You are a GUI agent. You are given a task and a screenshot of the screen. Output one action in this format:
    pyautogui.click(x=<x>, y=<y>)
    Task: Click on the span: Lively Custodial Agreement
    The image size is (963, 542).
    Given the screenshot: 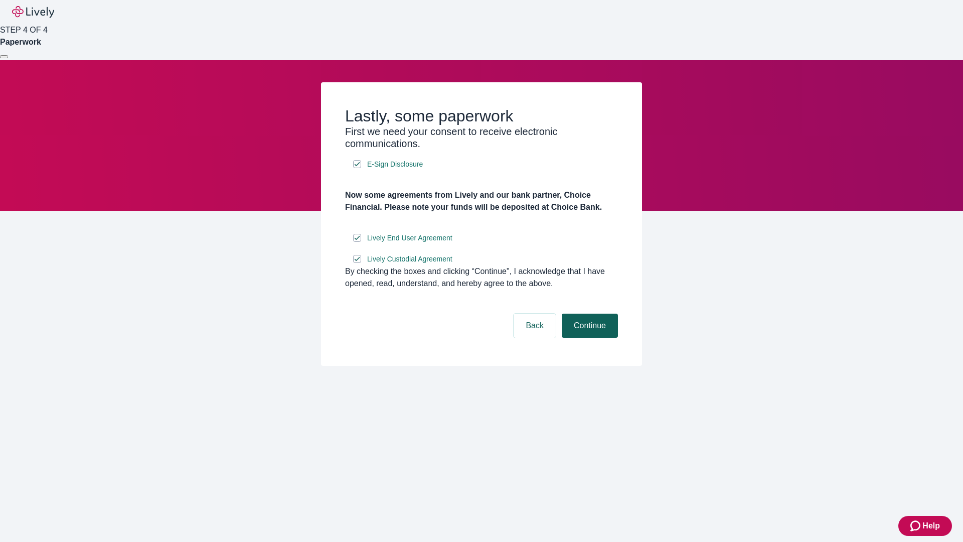 What is the action you would take?
    pyautogui.click(x=410, y=259)
    